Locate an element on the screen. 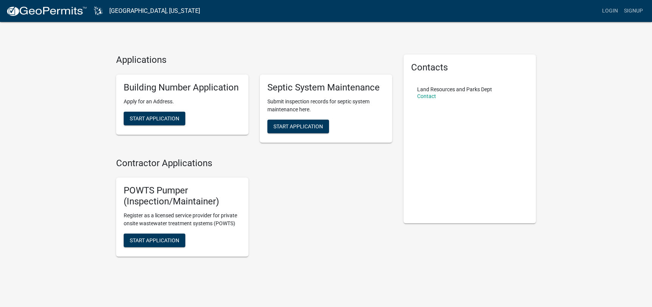 The height and width of the screenshot is (307, 652). a: Signup is located at coordinates (634, 11).